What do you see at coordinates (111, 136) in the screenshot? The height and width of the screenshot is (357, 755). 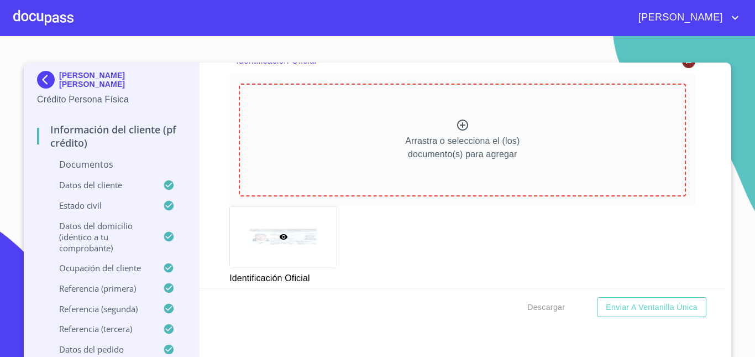 I see `p: Información del cliente (PF crédito)` at bounding box center [111, 136].